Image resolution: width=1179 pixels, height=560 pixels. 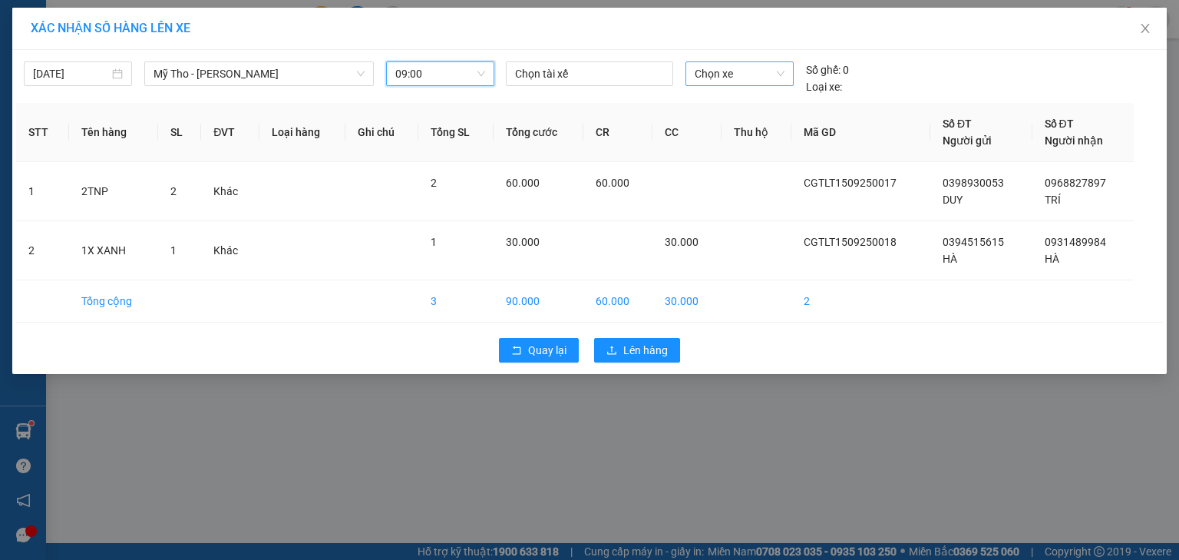 What do you see at coordinates (687, 132) in the screenshot?
I see `th: CC` at bounding box center [687, 132].